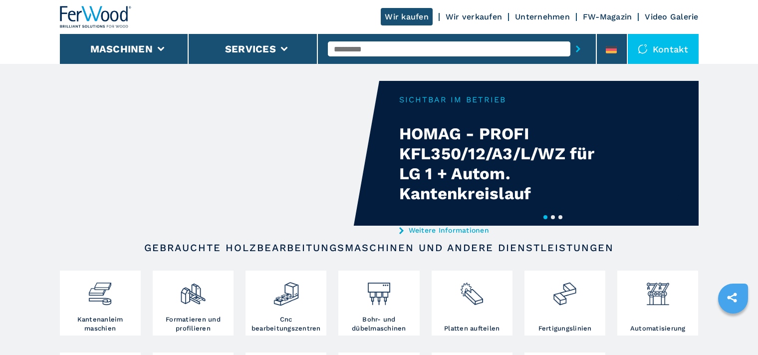  What do you see at coordinates (471, 290) in the screenshot?
I see `img: sezionatrici_2.png` at bounding box center [471, 290].